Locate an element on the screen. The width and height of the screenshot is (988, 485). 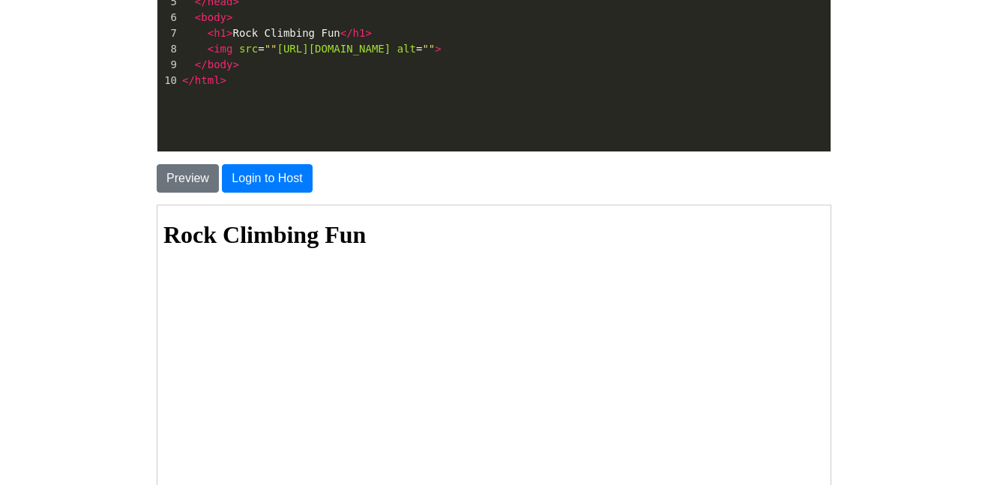
span: src is located at coordinates (248, 49).